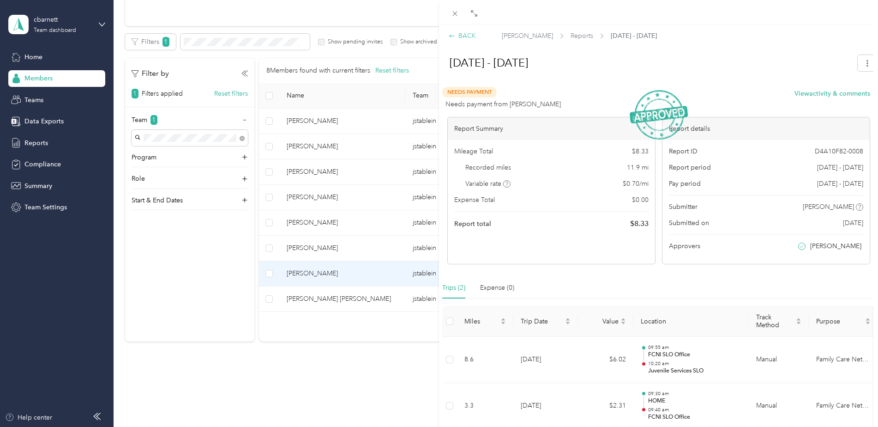 This screenshot has height=427, width=878. What do you see at coordinates (695, 409) in the screenshot?
I see `p: 09:40 am` at bounding box center [695, 409].